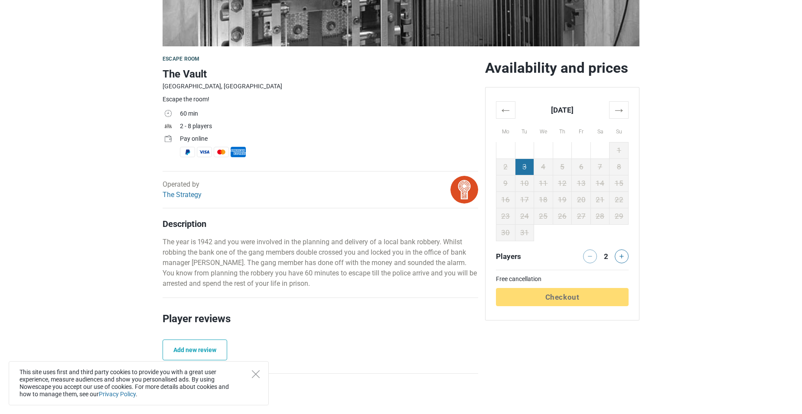 The height and width of the screenshot is (414, 802). Describe the element at coordinates (562, 130) in the screenshot. I see `th: Th` at that location.